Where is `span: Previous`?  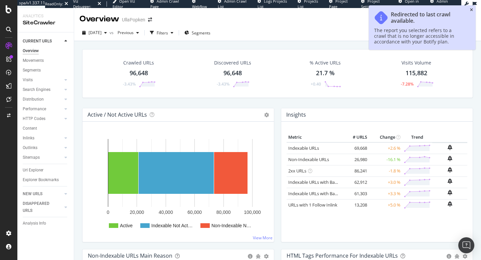 span: Previous is located at coordinates (124, 32).